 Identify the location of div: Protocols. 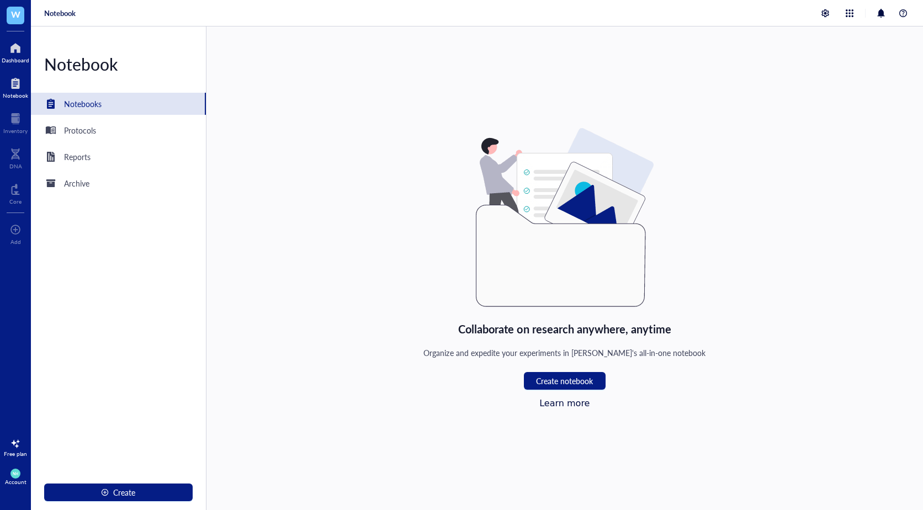
(80, 130).